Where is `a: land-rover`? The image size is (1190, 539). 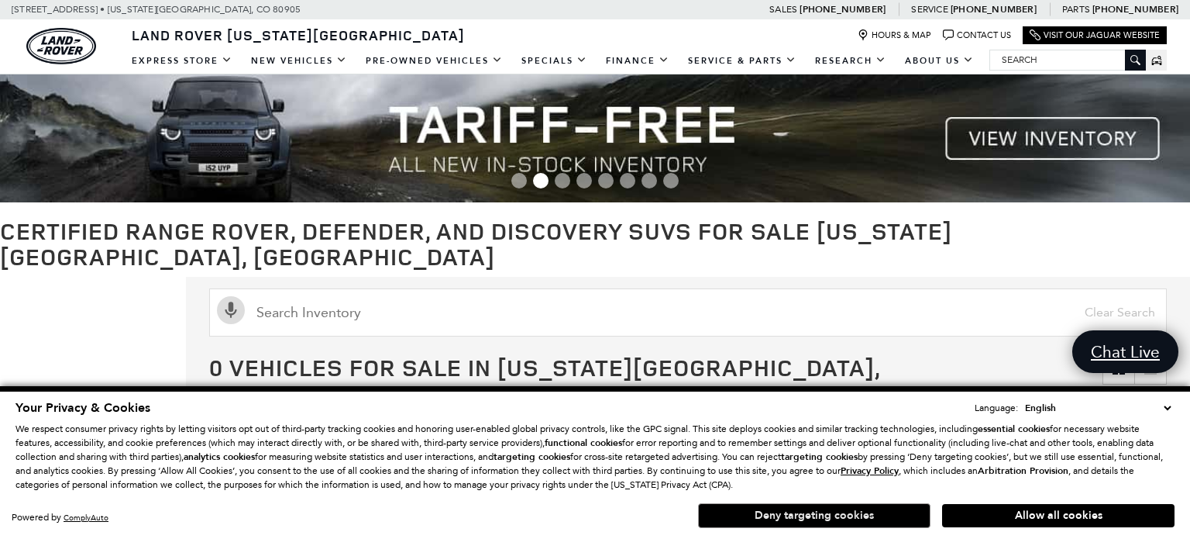 a: land-rover is located at coordinates (61, 46).